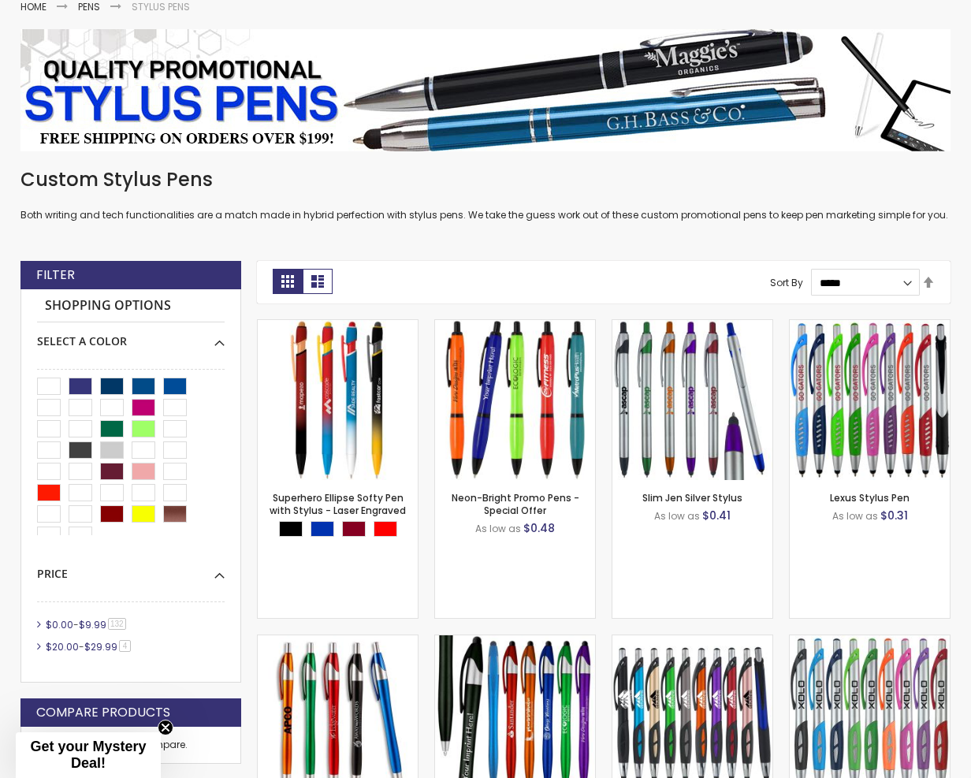 Image resolution: width=971 pixels, height=778 pixels. What do you see at coordinates (101, 646) in the screenshot?
I see `span: $29.99` at bounding box center [101, 646].